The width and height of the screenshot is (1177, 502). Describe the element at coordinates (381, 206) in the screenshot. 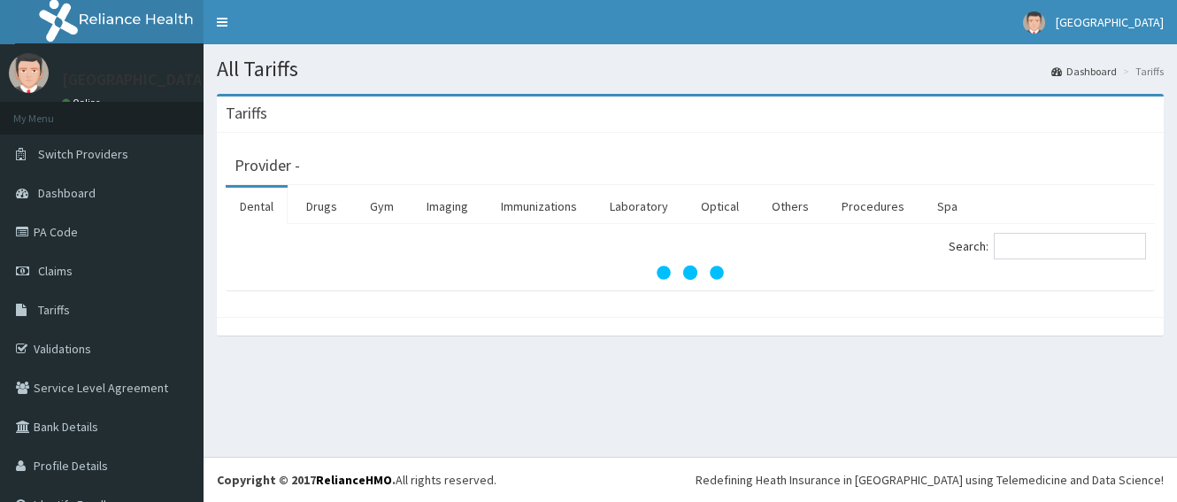

I see `a: Gym` at that location.